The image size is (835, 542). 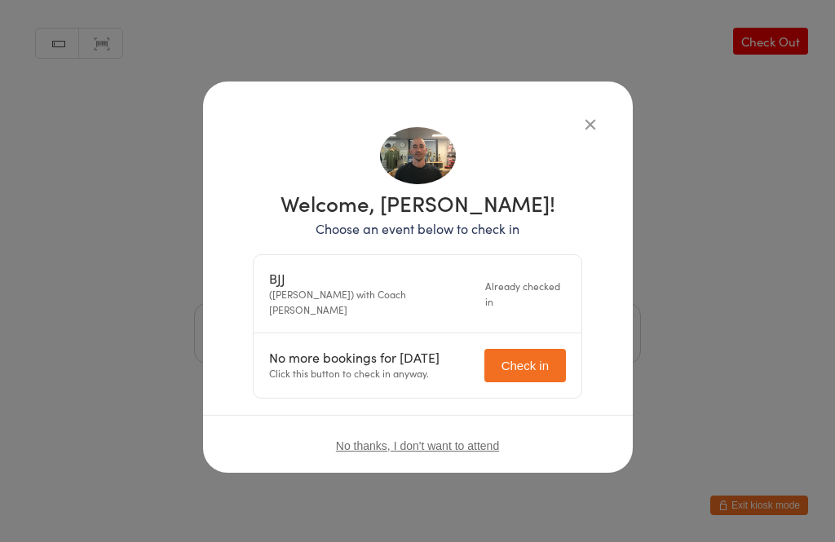 What do you see at coordinates (525, 293) in the screenshot?
I see `div: Already checked in` at bounding box center [525, 293].